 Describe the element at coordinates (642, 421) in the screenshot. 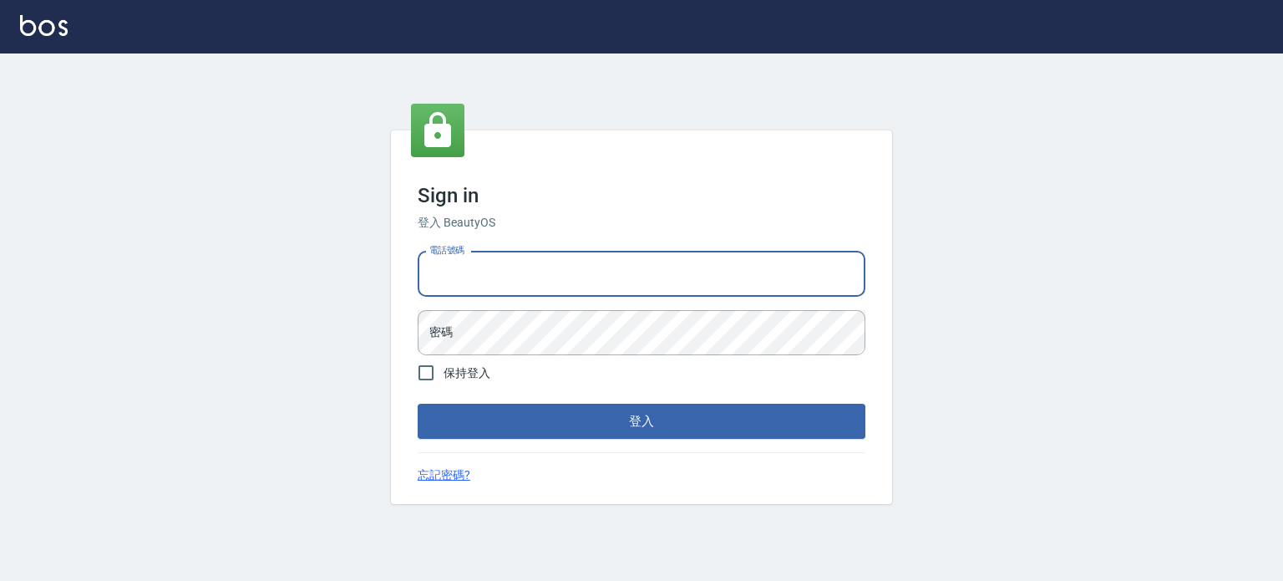

I see `button: 登入` at that location.